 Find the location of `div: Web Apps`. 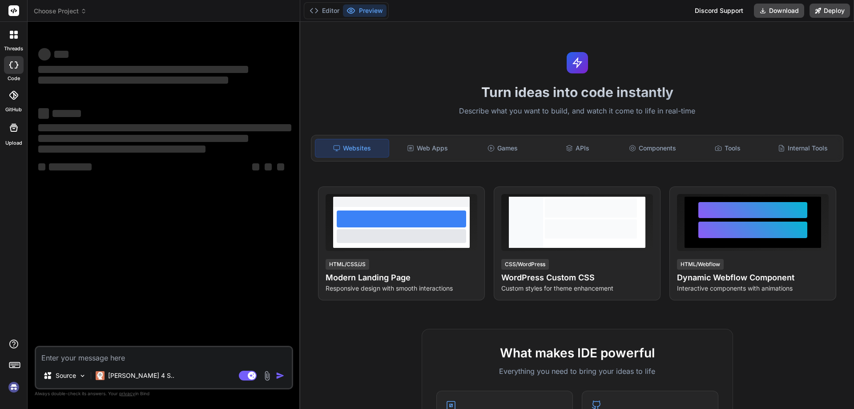

div: Web Apps is located at coordinates (427, 148).